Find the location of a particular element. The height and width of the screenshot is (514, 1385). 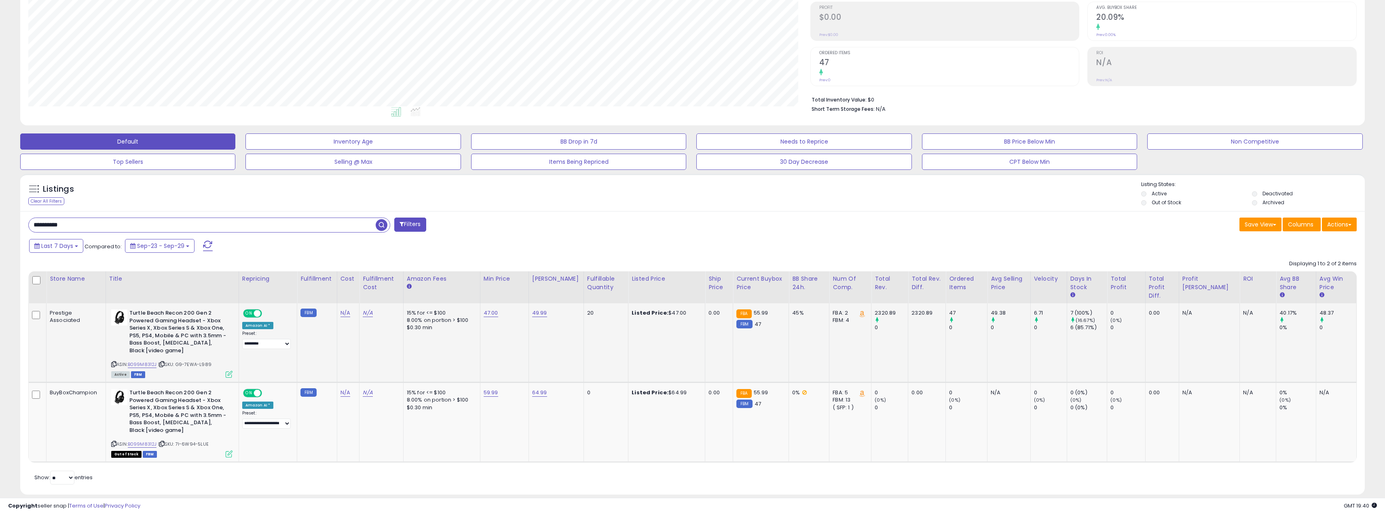

div: Fulfillment is located at coordinates (317, 279).